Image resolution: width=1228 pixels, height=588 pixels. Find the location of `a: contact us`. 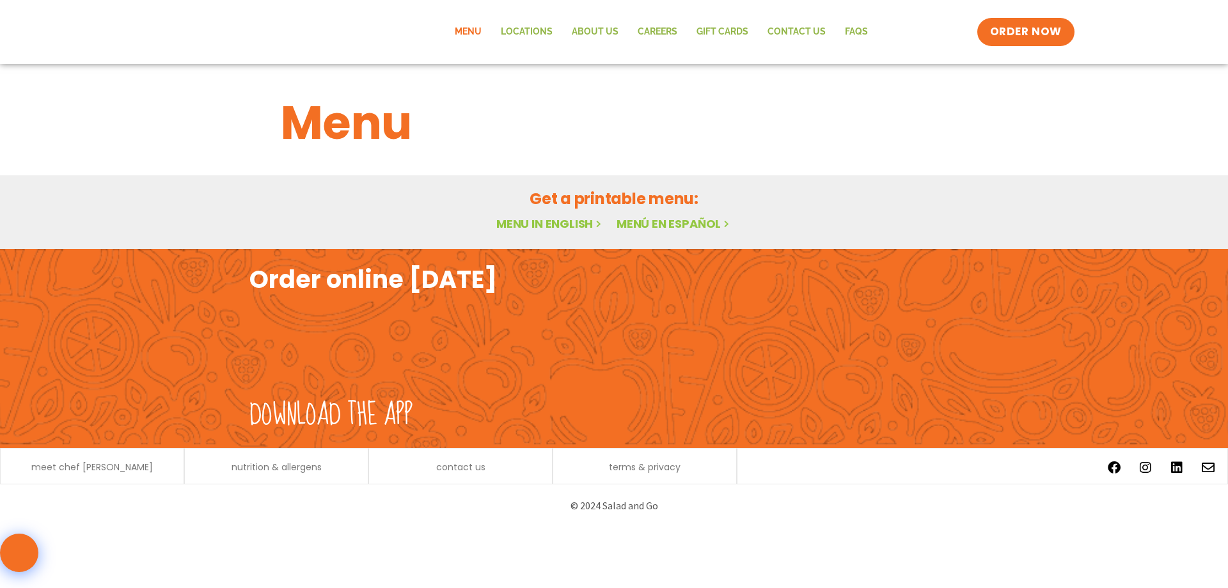

a: contact us is located at coordinates (460, 467).